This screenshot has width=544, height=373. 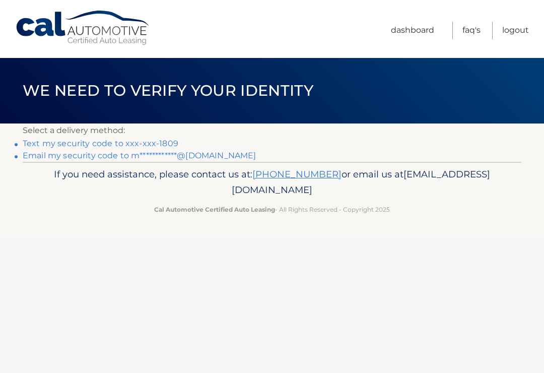 I want to click on a: Dashboard, so click(x=413, y=30).